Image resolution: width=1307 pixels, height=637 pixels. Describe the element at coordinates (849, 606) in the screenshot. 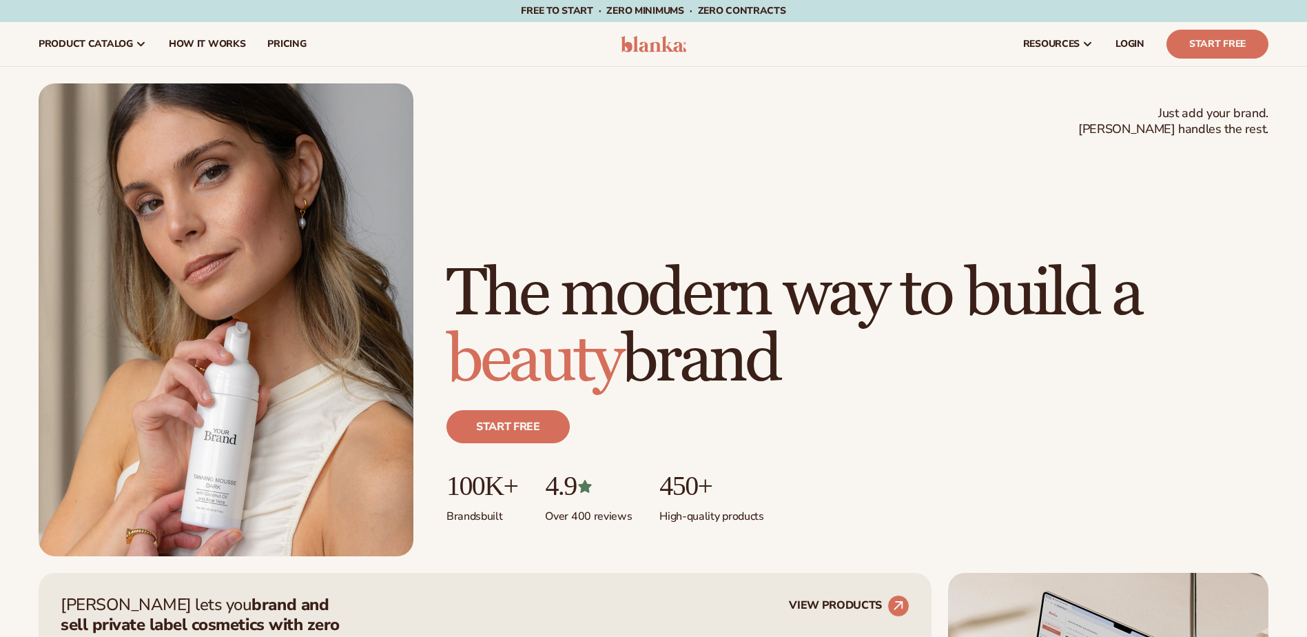

I see `a: VIEW PRODUCTS` at that location.